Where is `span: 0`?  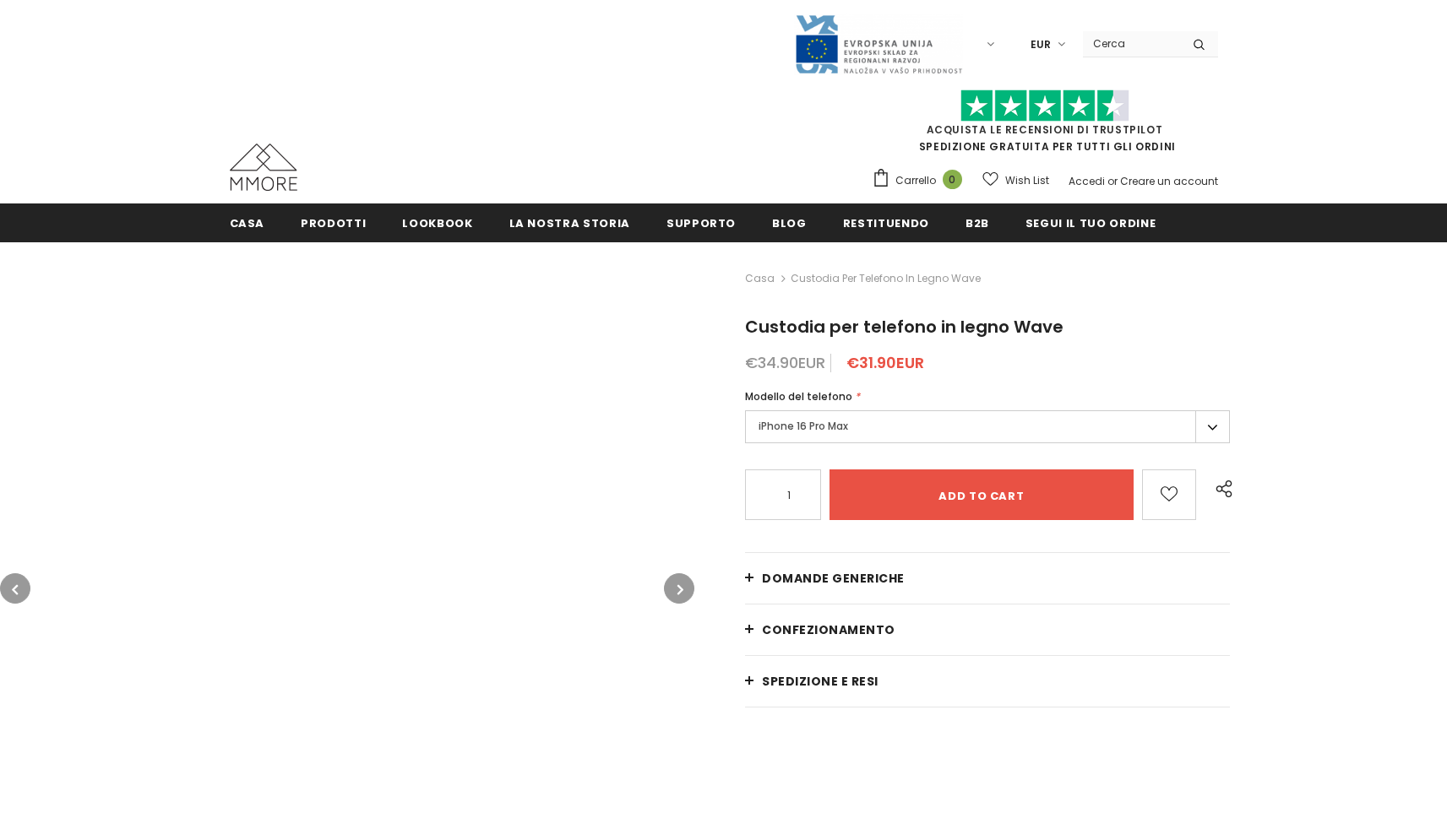
span: 0 is located at coordinates (952, 179).